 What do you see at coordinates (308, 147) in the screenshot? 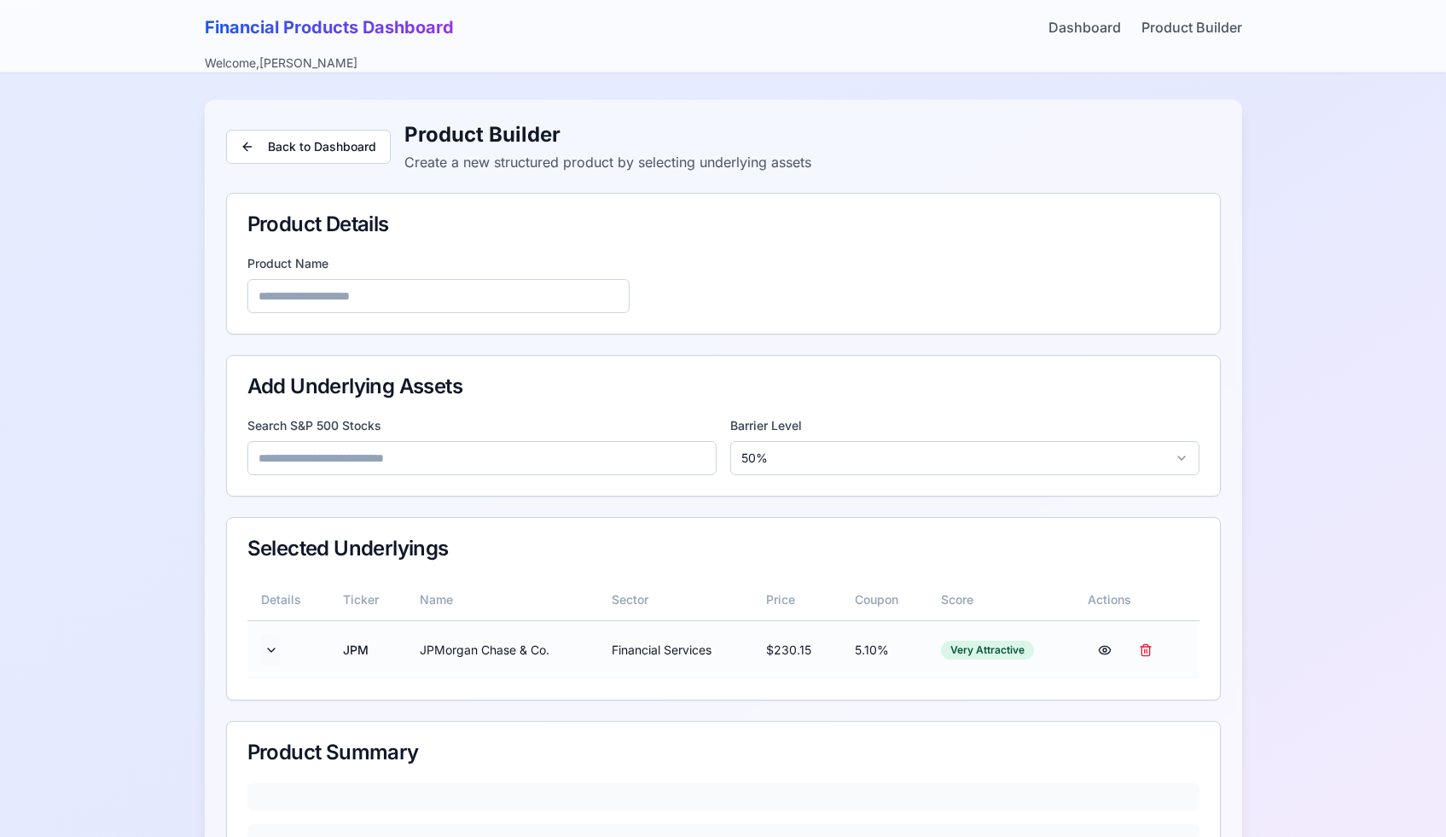
I see `button: Back to Dashboard` at bounding box center [308, 147].